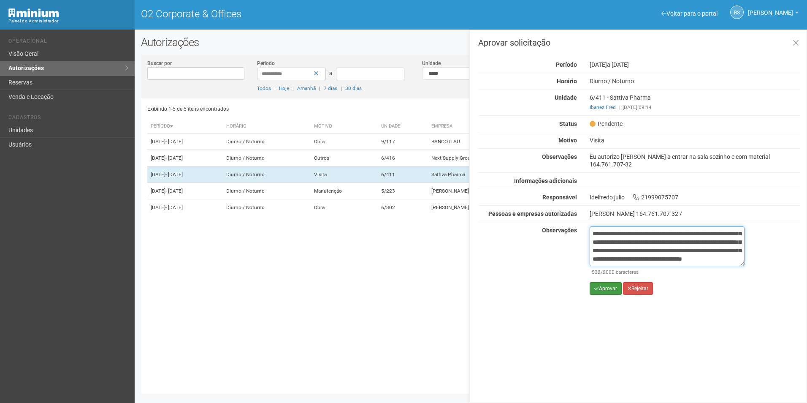  What do you see at coordinates (344, 174) in the screenshot?
I see `td: Visita` at bounding box center [344, 174].